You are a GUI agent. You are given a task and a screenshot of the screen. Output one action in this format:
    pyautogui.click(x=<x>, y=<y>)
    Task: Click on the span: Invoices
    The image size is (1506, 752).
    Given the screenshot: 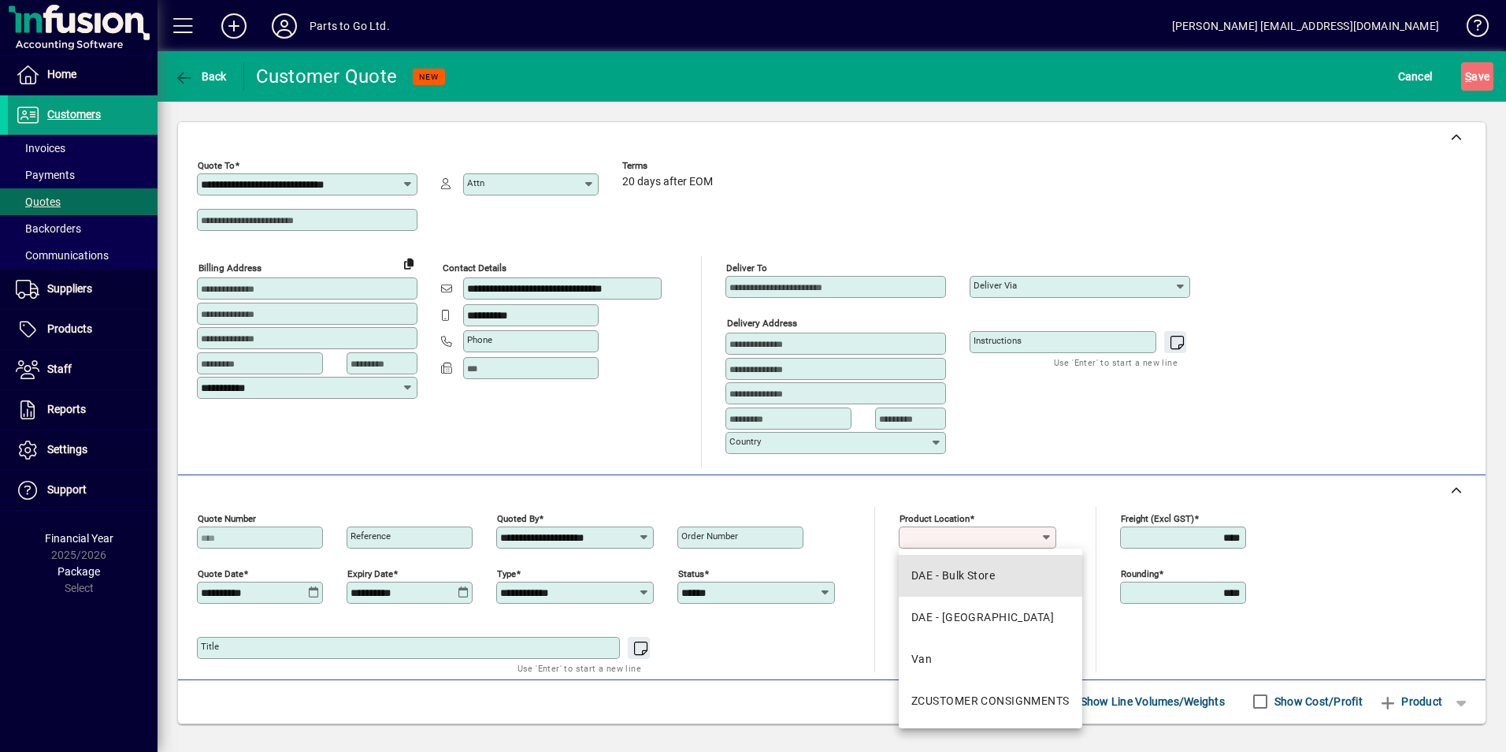 What is the action you would take?
    pyautogui.click(x=40, y=148)
    